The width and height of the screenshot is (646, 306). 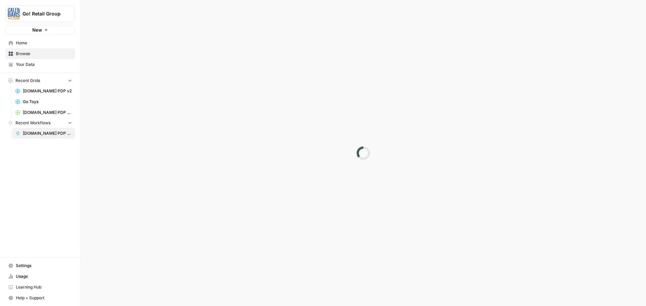 What do you see at coordinates (44, 54) in the screenshot?
I see `span: Browse` at bounding box center [44, 54].